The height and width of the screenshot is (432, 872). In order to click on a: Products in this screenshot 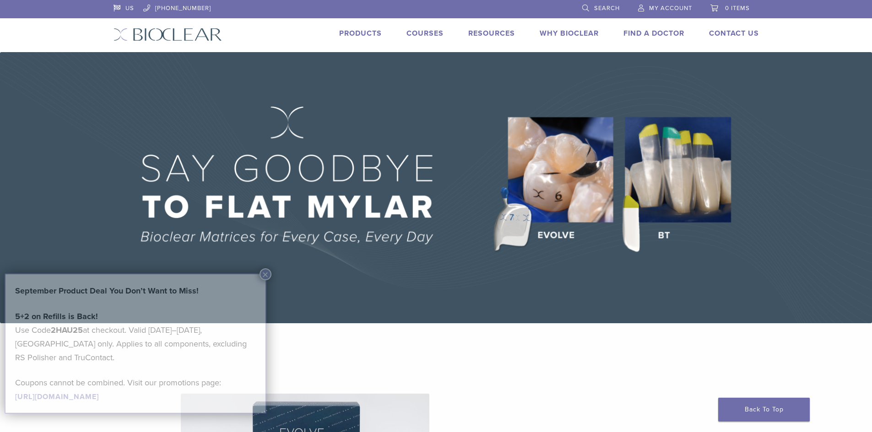, I will do `click(360, 33)`.